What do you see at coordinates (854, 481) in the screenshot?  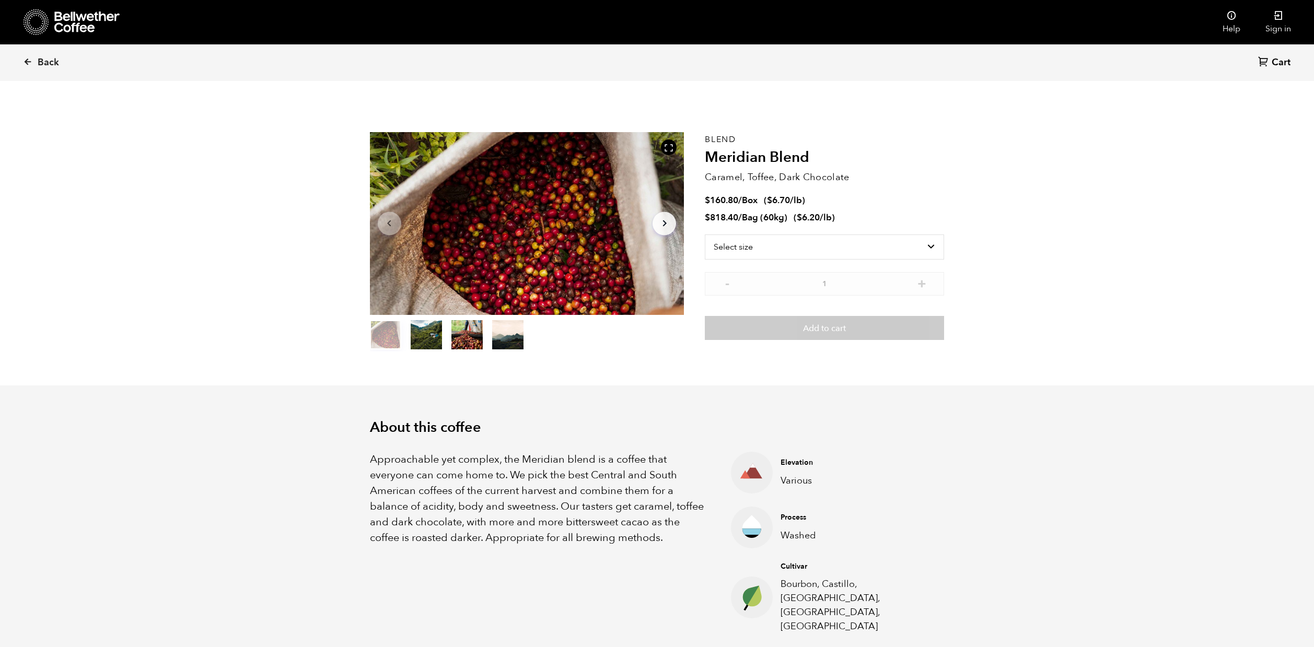 I see `p: Various` at bounding box center [854, 481].